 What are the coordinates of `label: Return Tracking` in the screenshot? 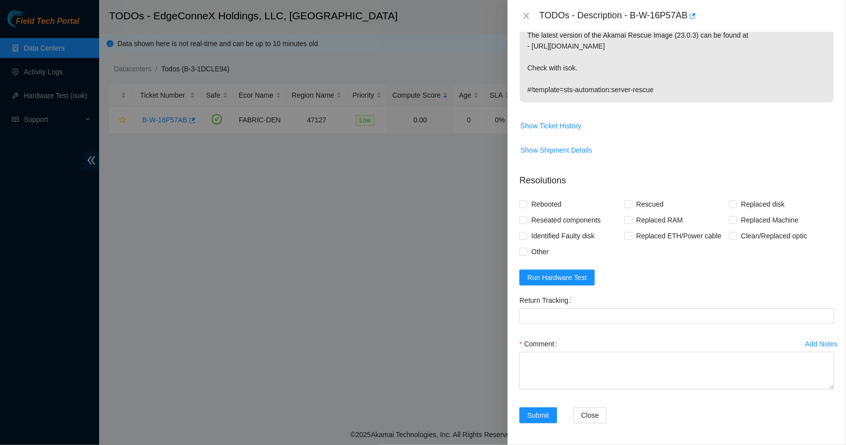 It's located at (547, 300).